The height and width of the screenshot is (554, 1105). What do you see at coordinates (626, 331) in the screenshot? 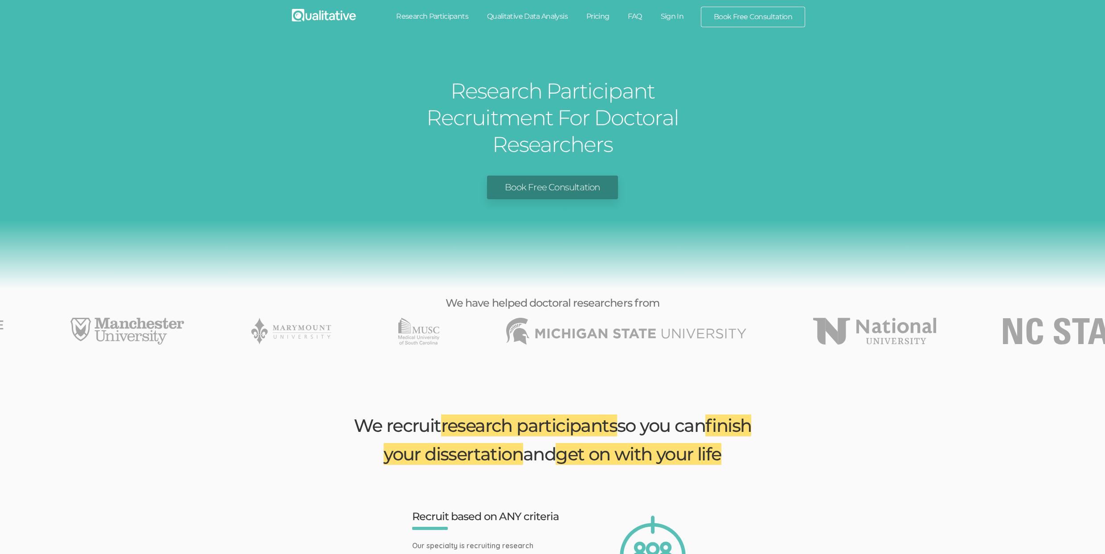
I see `img: Michigan State University` at bounding box center [626, 331].